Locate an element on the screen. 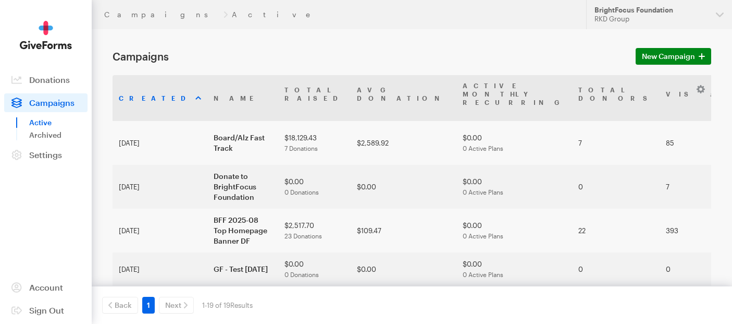 The image size is (732, 324). span: Settings is located at coordinates (45, 154).